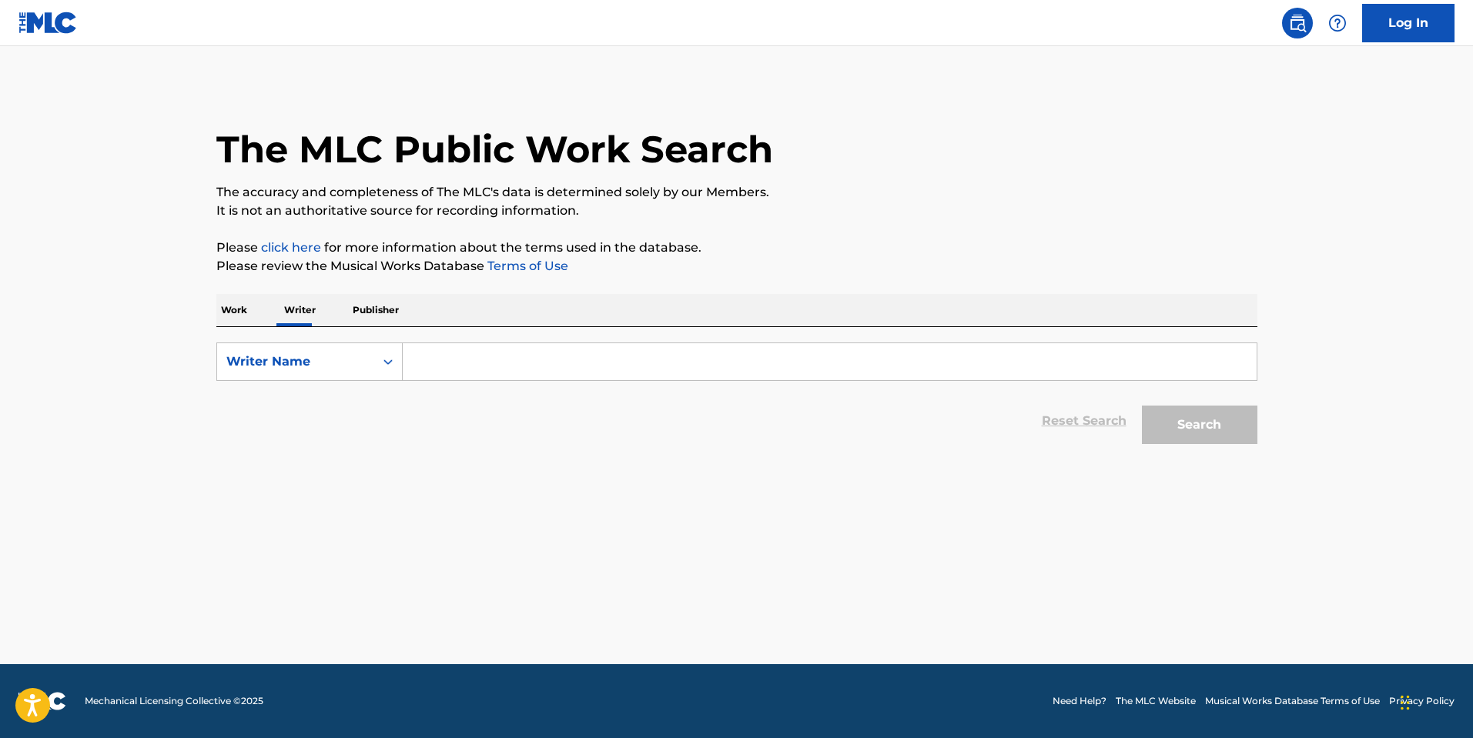 The image size is (1473, 738). What do you see at coordinates (1337, 23) in the screenshot?
I see `img: help` at bounding box center [1337, 23].